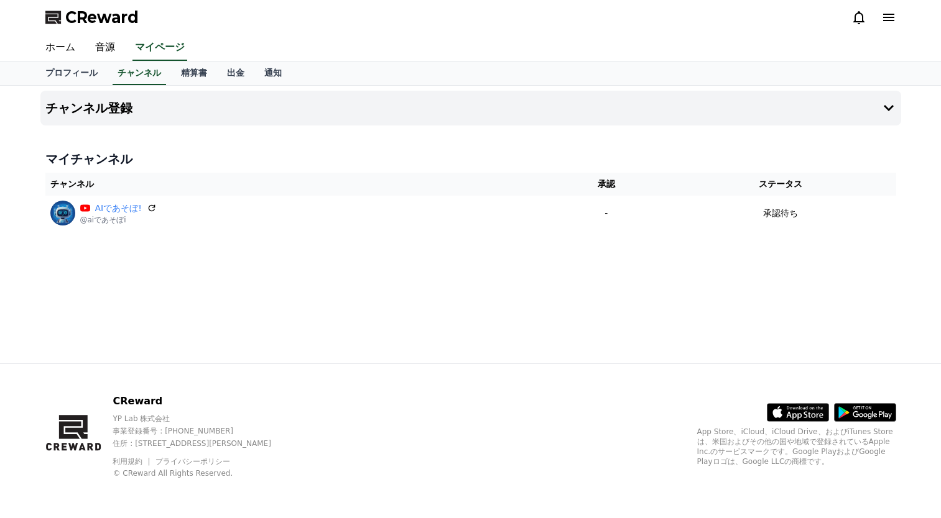  I want to click on img: AIであそぼ!, so click(63, 213).